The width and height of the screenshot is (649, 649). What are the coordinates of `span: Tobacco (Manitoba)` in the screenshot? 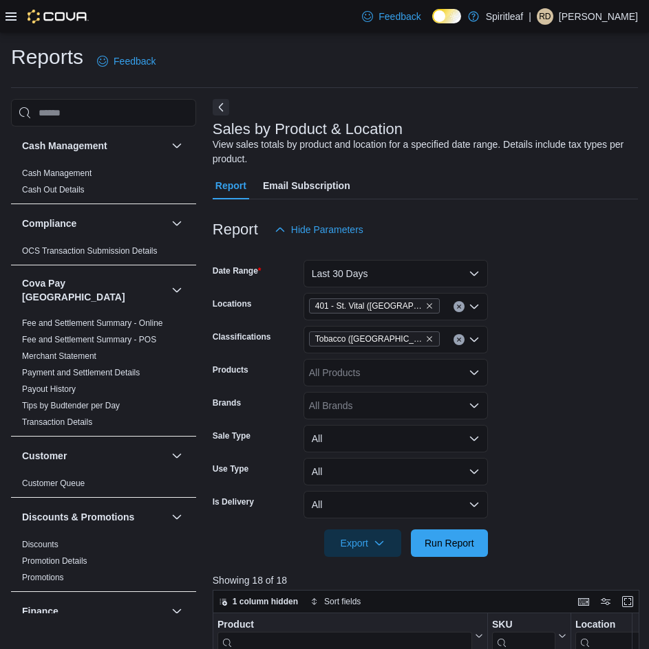 It's located at (374, 339).